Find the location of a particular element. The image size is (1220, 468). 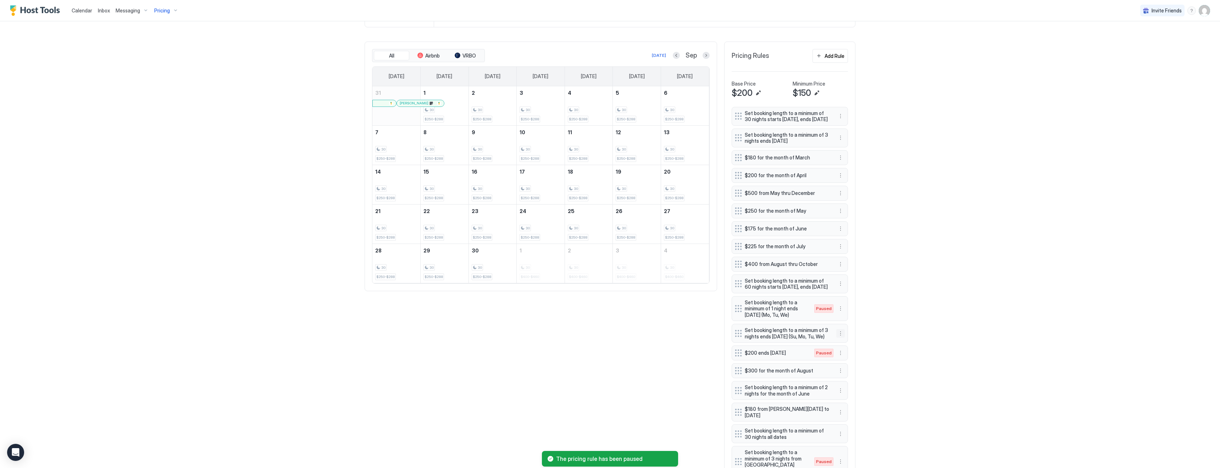

span: 14 is located at coordinates (378, 171).